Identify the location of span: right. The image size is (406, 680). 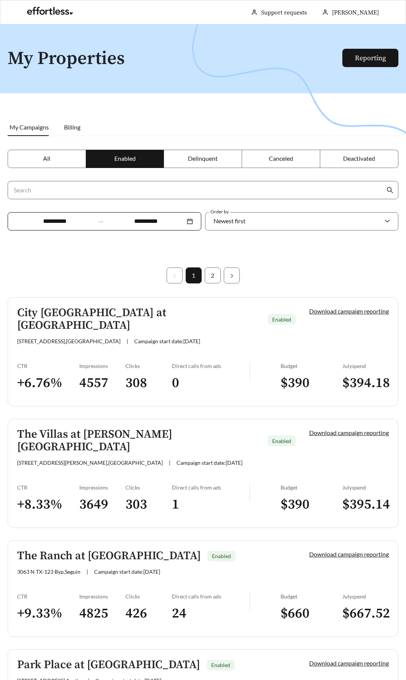
(232, 276).